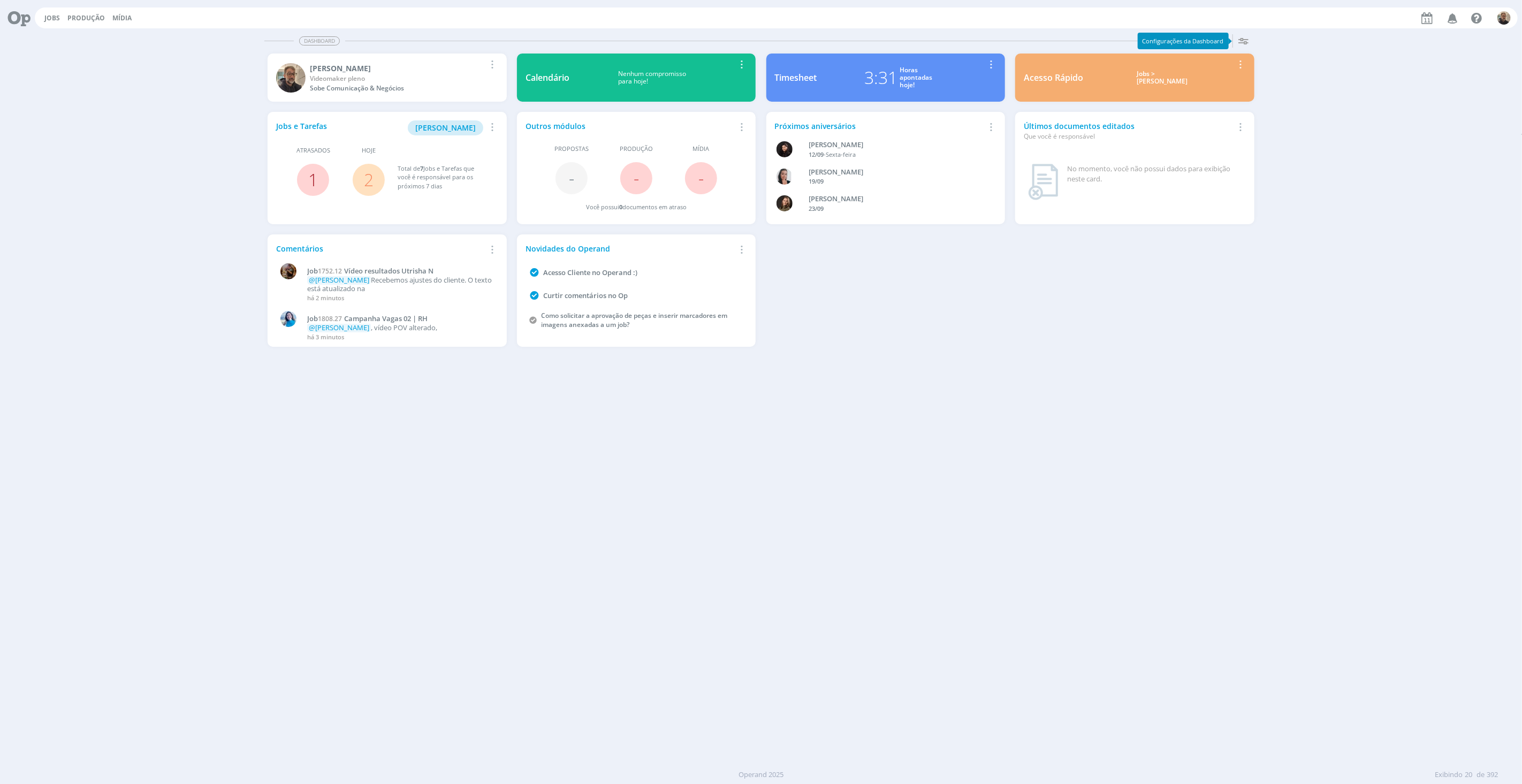 The image size is (1522, 784). Describe the element at coordinates (880, 126) in the screenshot. I see `div: Próximos aniversários` at that location.